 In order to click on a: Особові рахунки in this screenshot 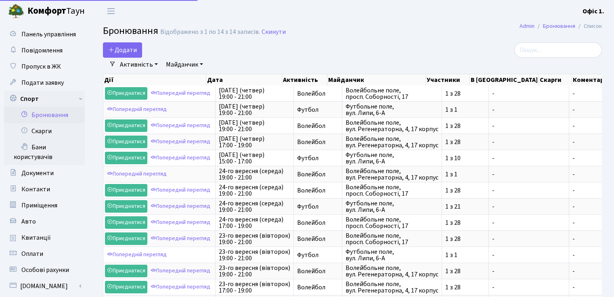, I will do `click(44, 270)`.